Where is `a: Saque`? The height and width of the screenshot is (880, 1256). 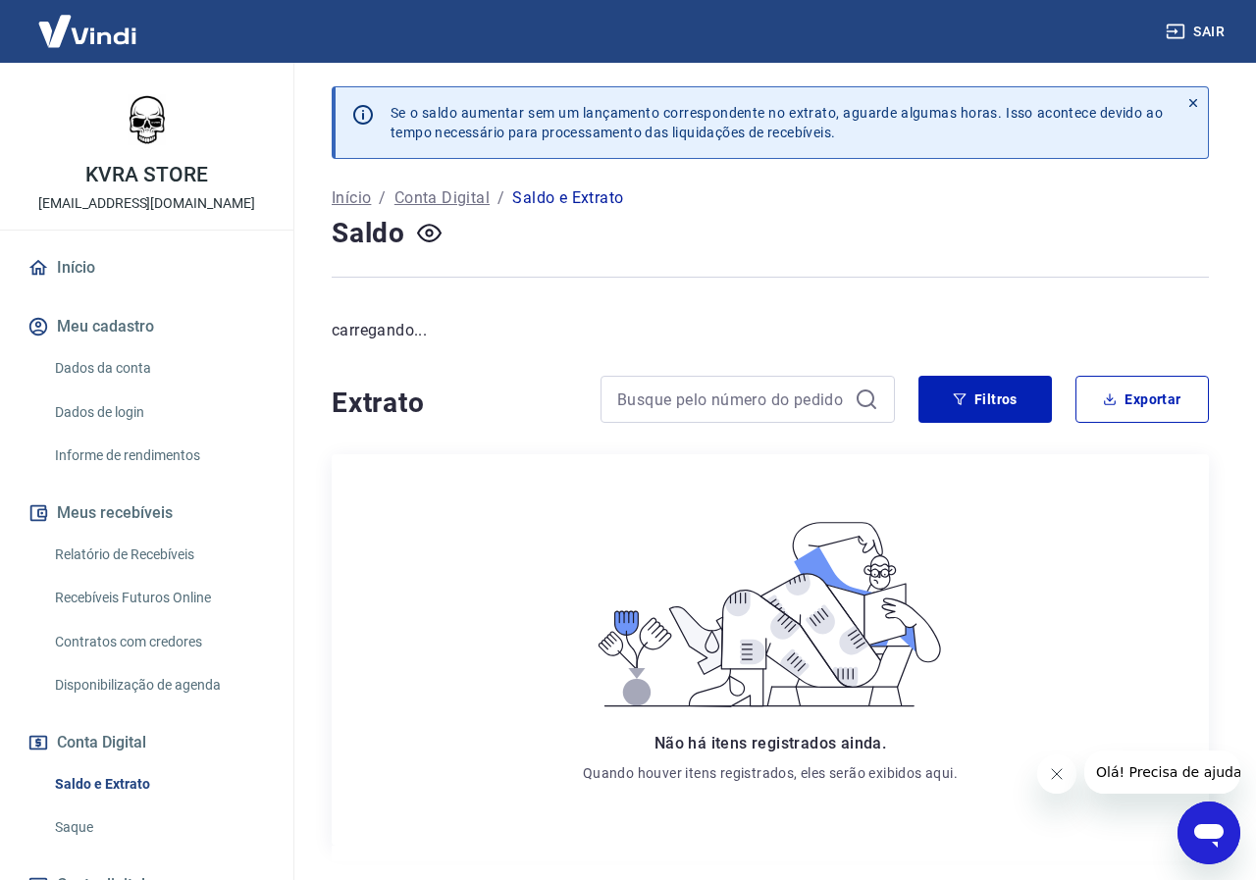 a: Saque is located at coordinates (158, 827).